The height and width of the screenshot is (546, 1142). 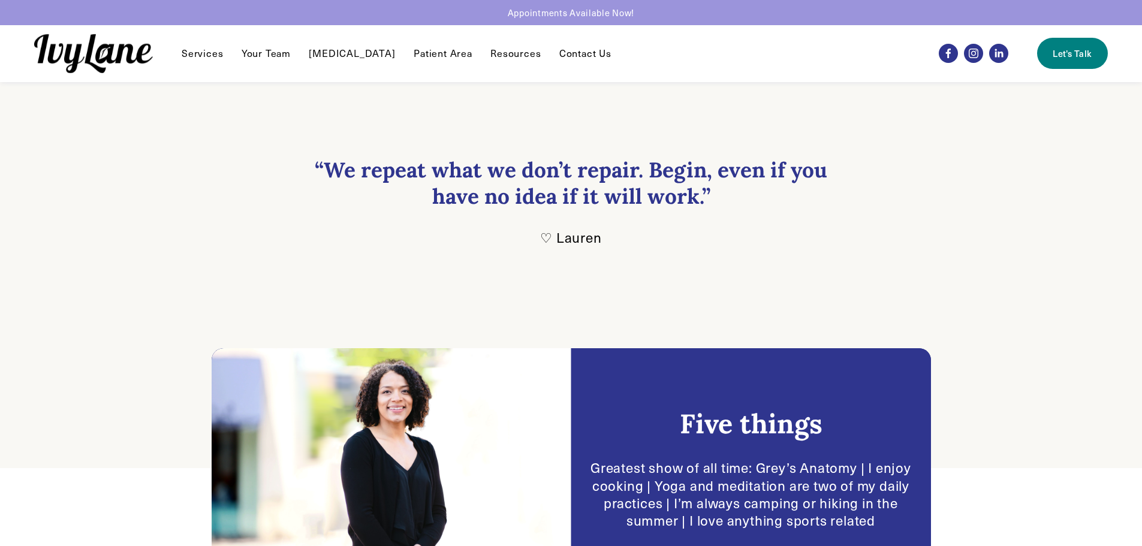 I want to click on span: Resources, so click(x=516, y=53).